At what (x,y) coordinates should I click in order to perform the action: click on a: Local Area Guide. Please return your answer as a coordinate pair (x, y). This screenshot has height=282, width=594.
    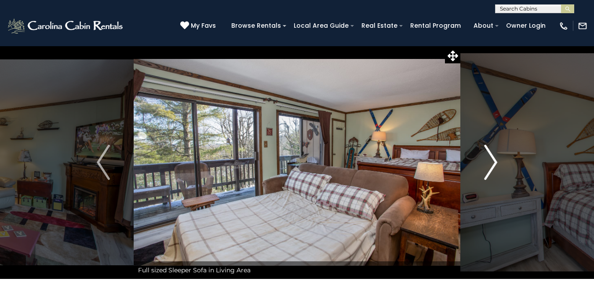
    Looking at the image, I should click on (321, 26).